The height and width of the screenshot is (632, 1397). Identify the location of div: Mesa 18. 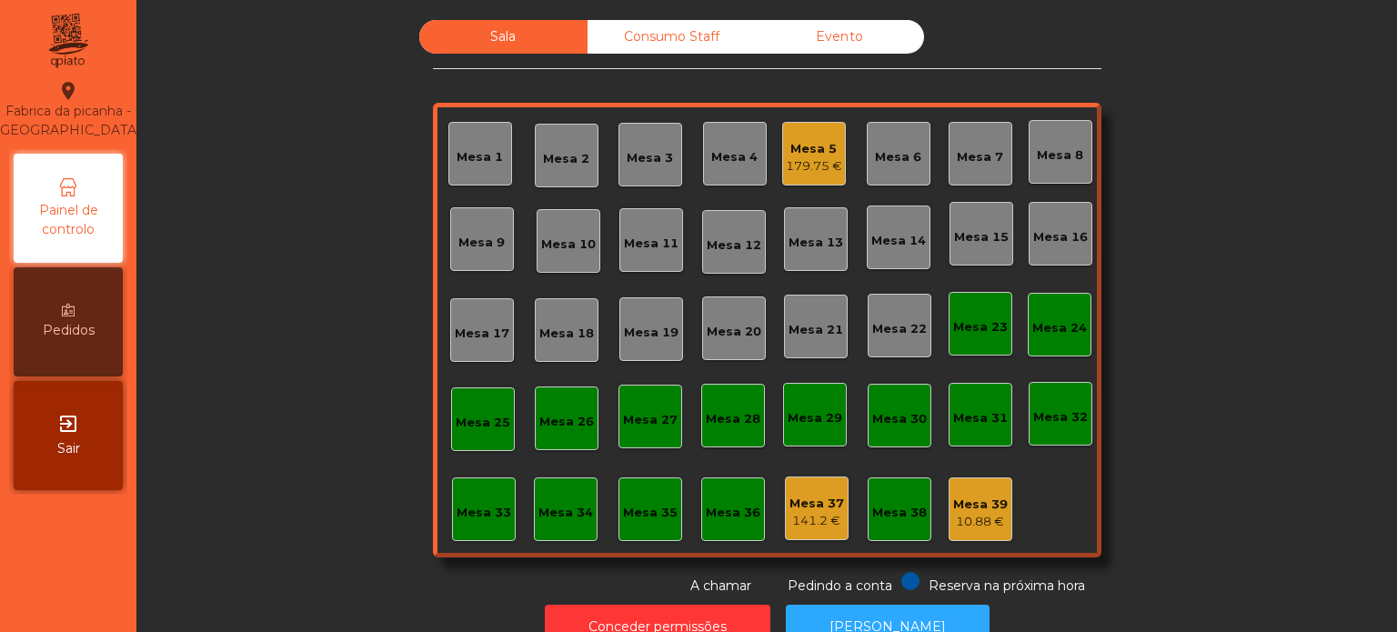
(567, 334).